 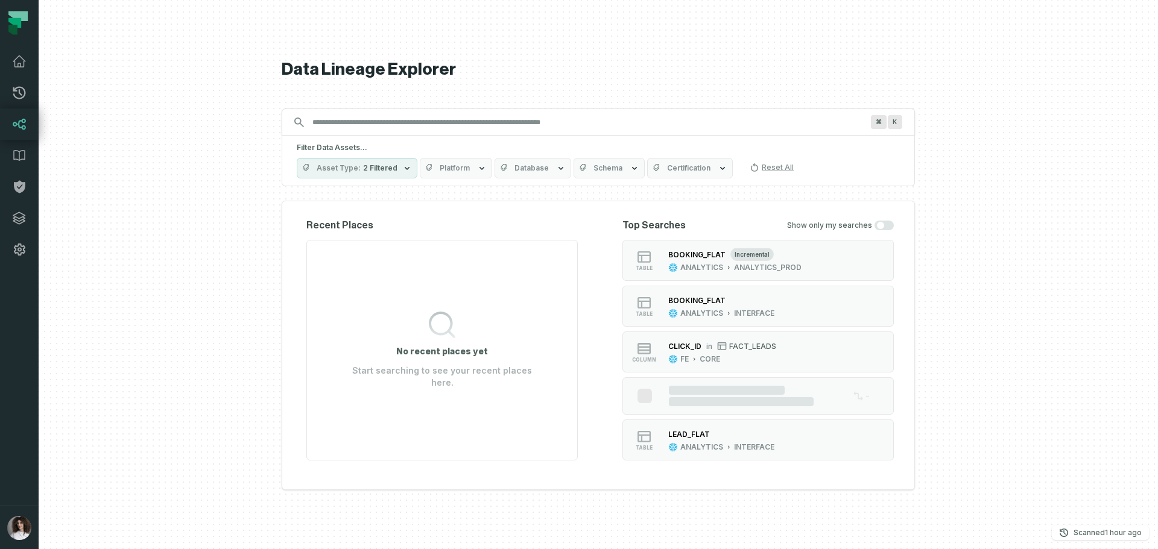 What do you see at coordinates (1107, 533) in the screenshot?
I see `p: Scanned` at bounding box center [1107, 533].